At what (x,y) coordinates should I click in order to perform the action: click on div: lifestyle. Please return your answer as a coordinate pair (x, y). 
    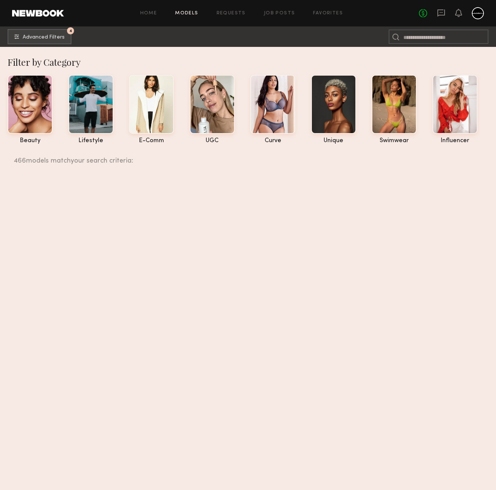
    Looking at the image, I should click on (91, 141).